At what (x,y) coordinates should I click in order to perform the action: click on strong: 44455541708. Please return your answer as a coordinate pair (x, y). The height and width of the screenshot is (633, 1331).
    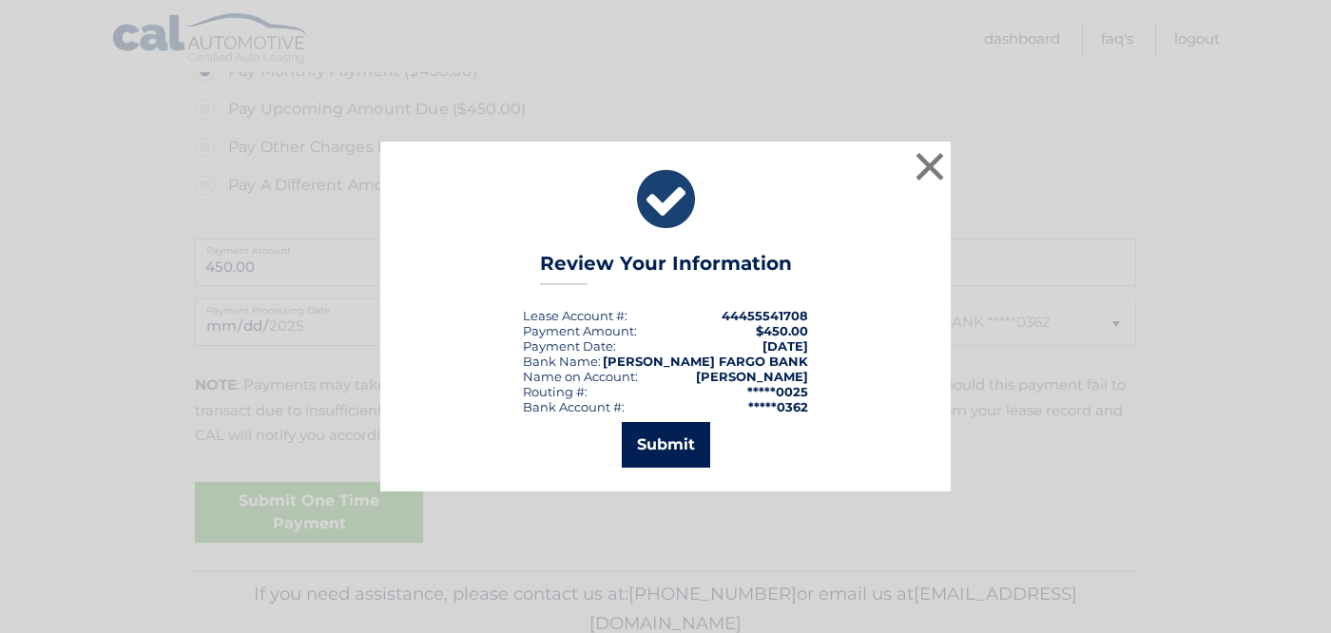
    Looking at the image, I should click on (764, 316).